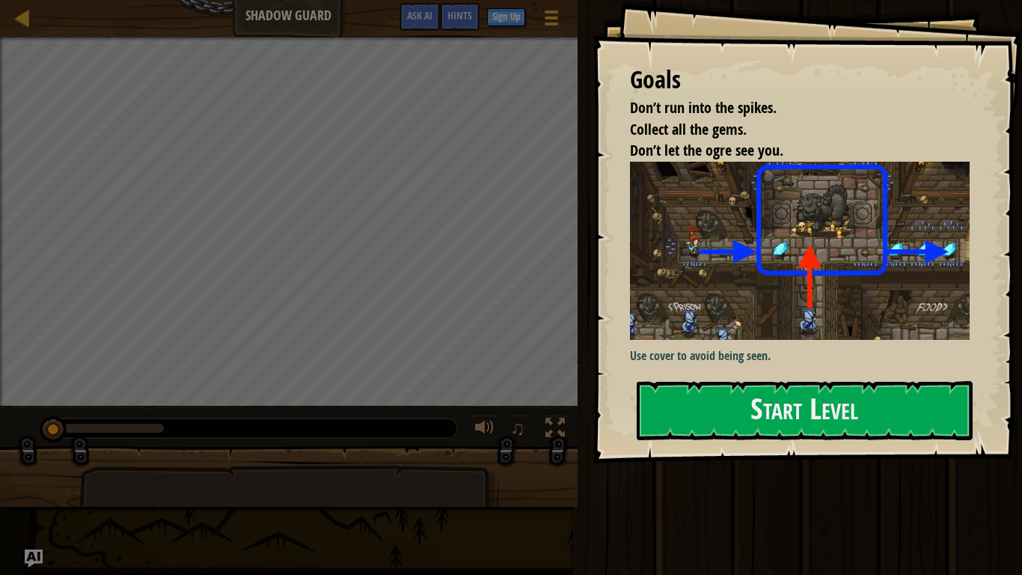 The height and width of the screenshot is (575, 1022). I want to click on button: Toggle fullscreen, so click(555, 429).